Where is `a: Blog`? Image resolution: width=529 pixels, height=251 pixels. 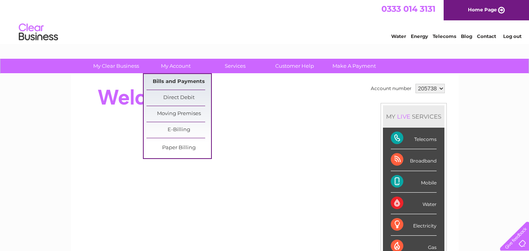 a: Blog is located at coordinates (466, 36).